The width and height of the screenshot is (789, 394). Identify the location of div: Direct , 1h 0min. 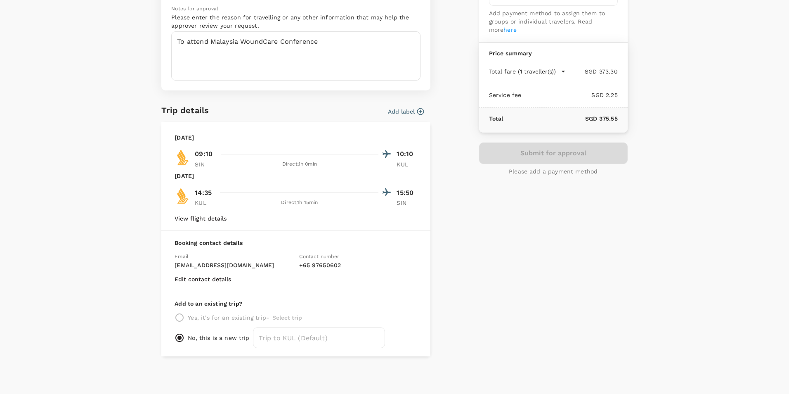
(299, 164).